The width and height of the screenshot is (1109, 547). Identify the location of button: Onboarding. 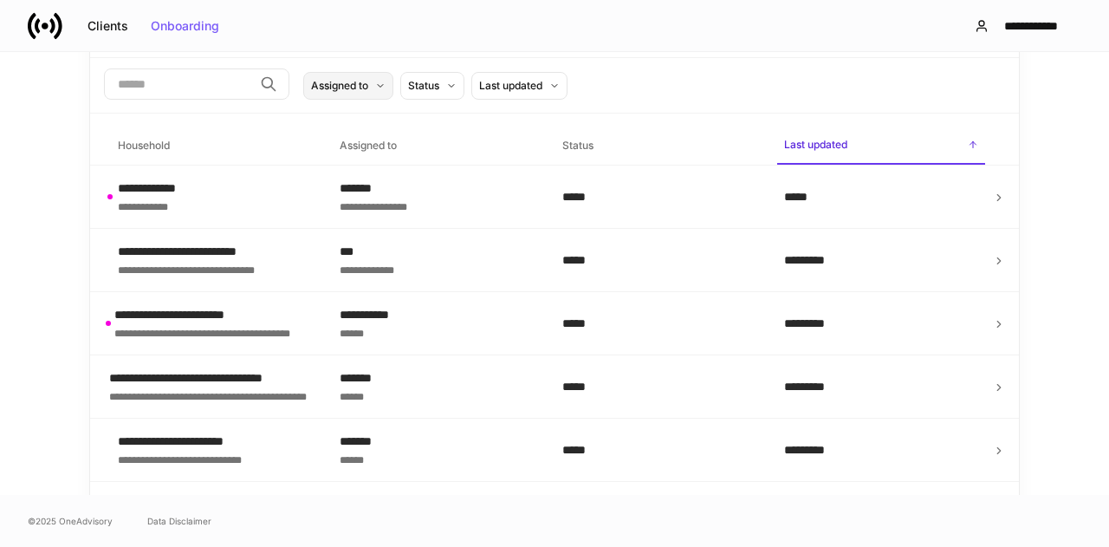
(184, 26).